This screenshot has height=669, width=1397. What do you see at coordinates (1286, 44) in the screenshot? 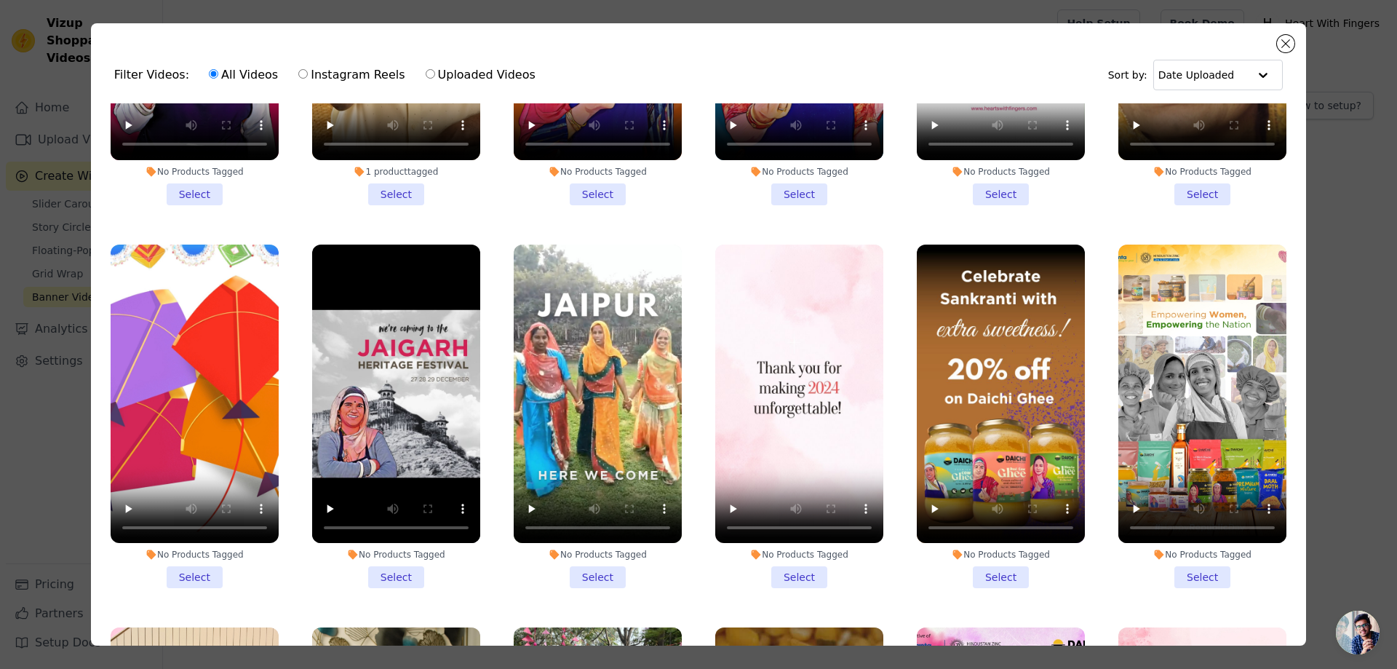
I see `button: Close modal` at bounding box center [1286, 44].